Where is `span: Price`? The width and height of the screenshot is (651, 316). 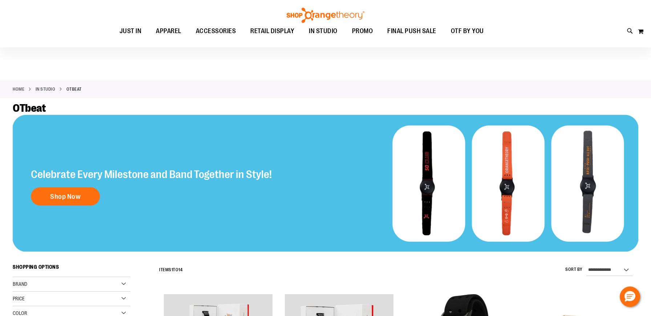
span: Price is located at coordinates (19, 298).